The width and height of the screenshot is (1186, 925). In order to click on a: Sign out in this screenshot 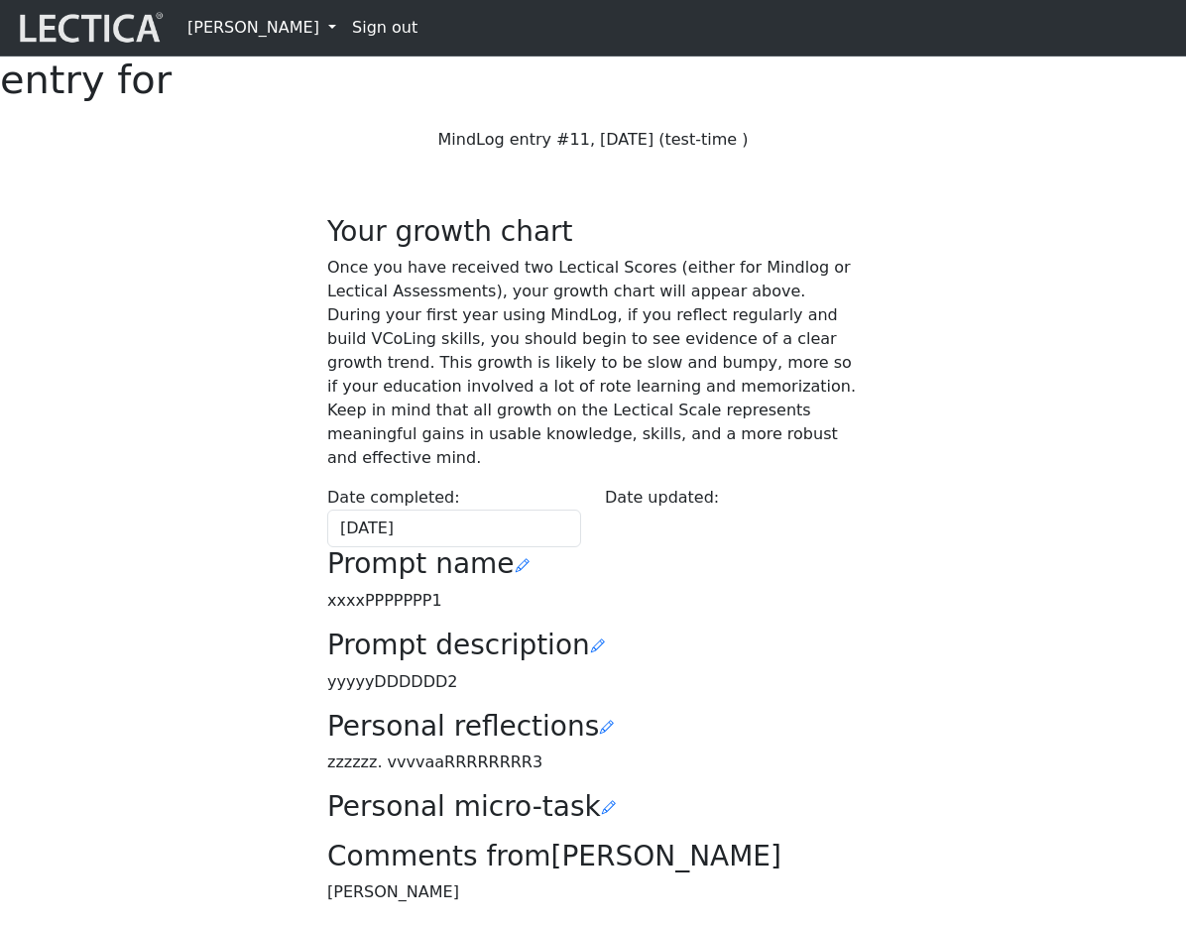, I will do `click(385, 28)`.